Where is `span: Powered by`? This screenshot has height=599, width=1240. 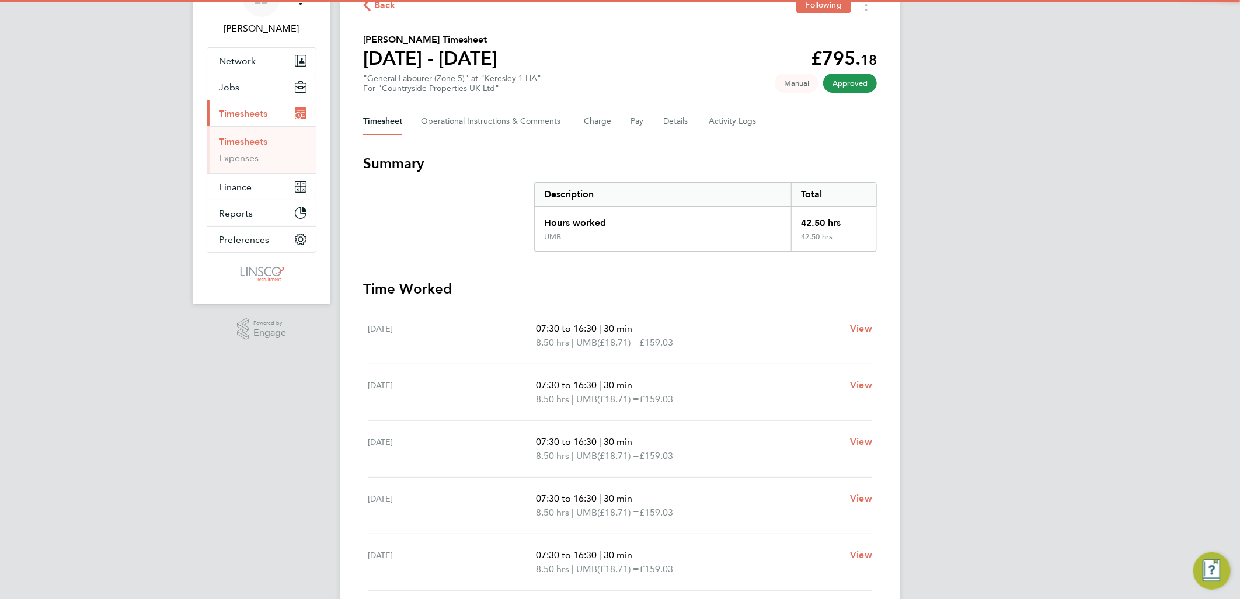
span: Powered by is located at coordinates (270, 323).